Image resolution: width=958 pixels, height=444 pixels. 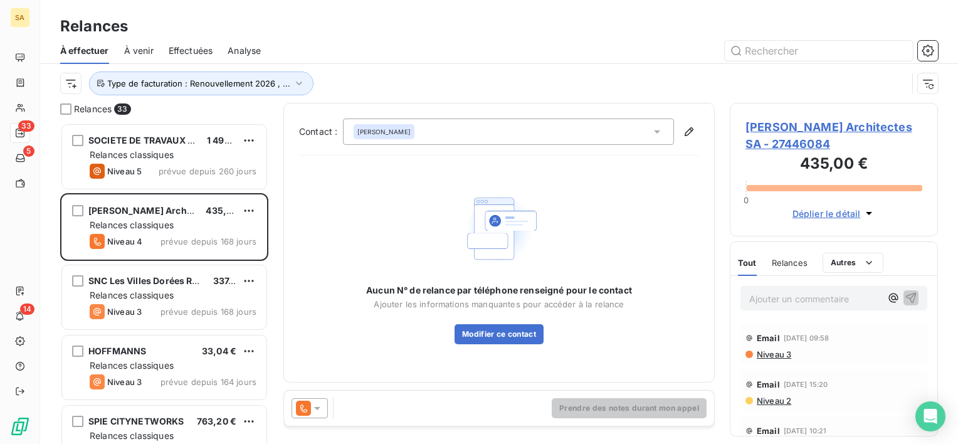 What do you see at coordinates (827, 213) in the screenshot?
I see `span: Déplier le détail` at bounding box center [827, 213].